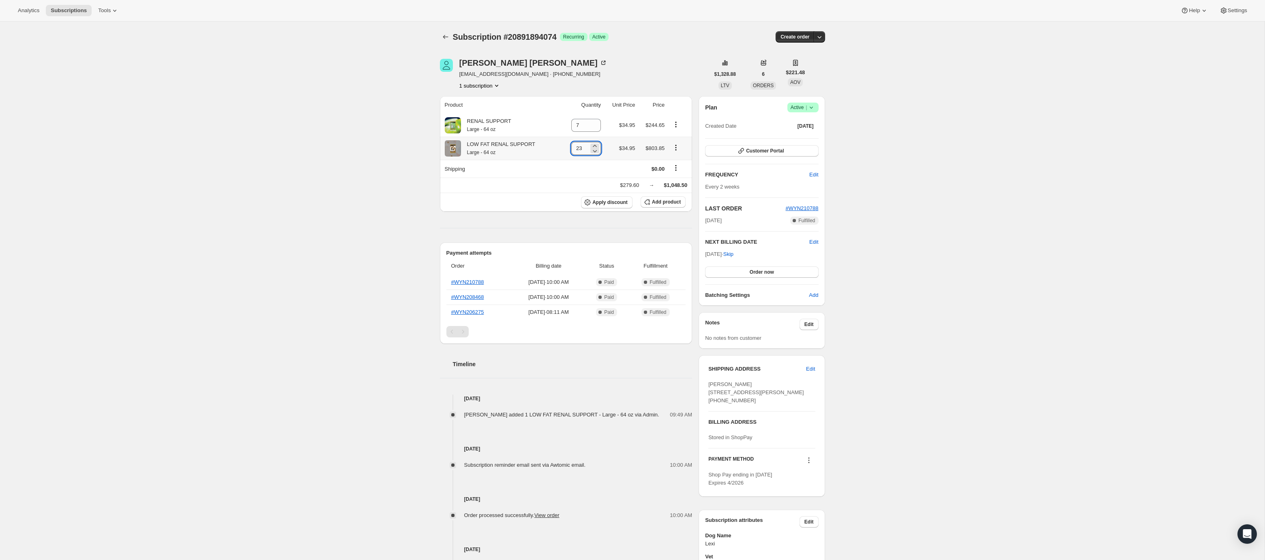 The height and width of the screenshot is (560, 1265). What do you see at coordinates (722, 186) in the screenshot?
I see `span: Every 2 weeks` at bounding box center [722, 186].